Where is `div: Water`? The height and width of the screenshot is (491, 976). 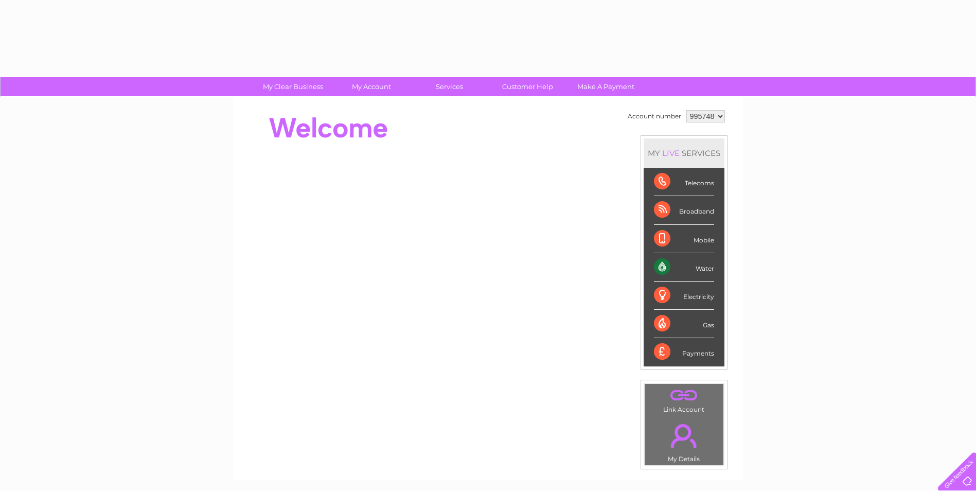
div: Water is located at coordinates (684, 267).